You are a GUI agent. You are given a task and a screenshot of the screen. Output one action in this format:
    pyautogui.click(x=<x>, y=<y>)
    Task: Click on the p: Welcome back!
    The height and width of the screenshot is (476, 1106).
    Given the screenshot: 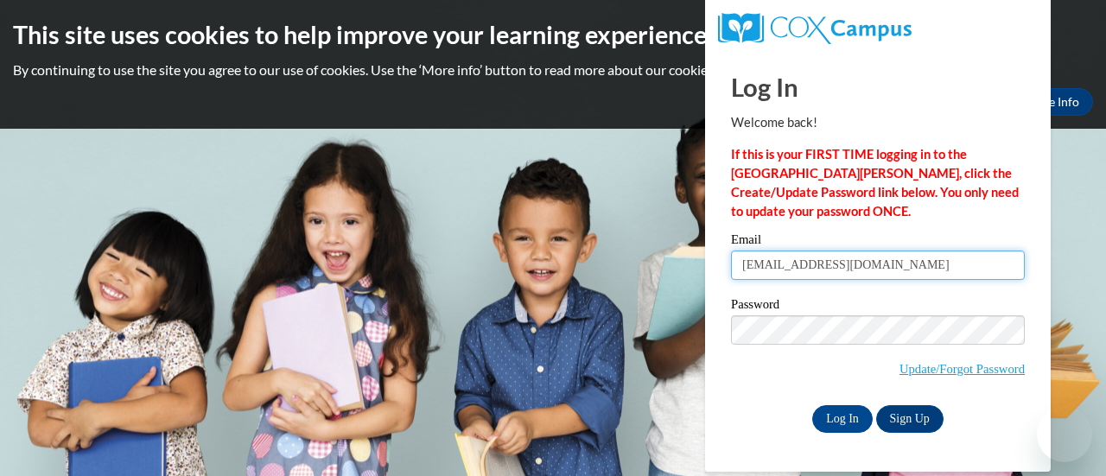 What is the action you would take?
    pyautogui.click(x=878, y=123)
    